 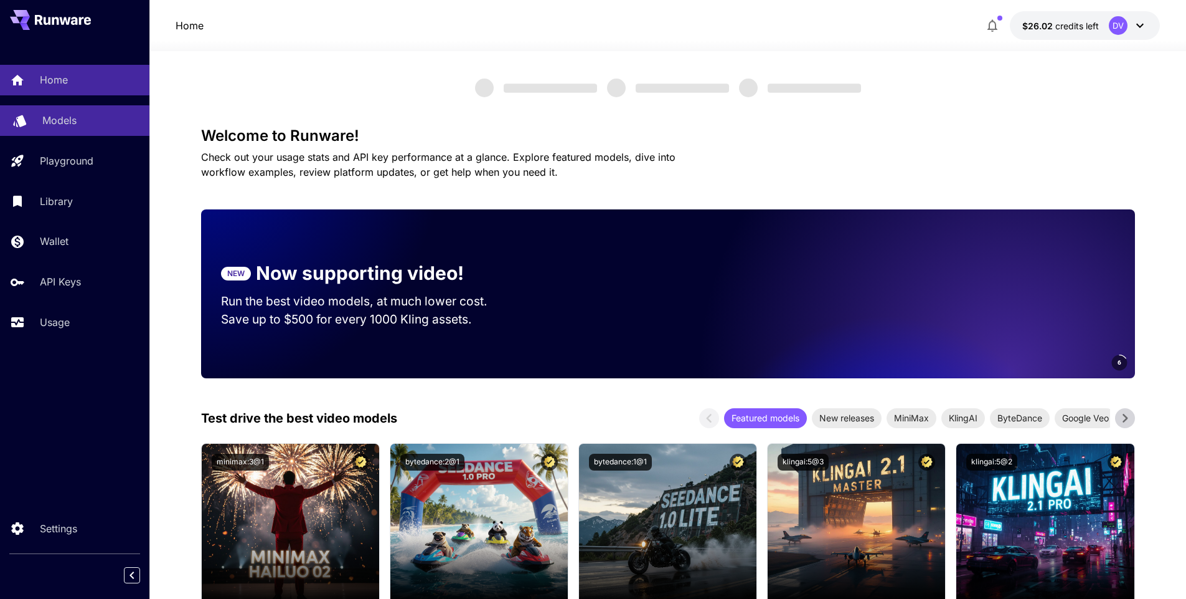 I want to click on span: $26.02, so click(x=1039, y=26).